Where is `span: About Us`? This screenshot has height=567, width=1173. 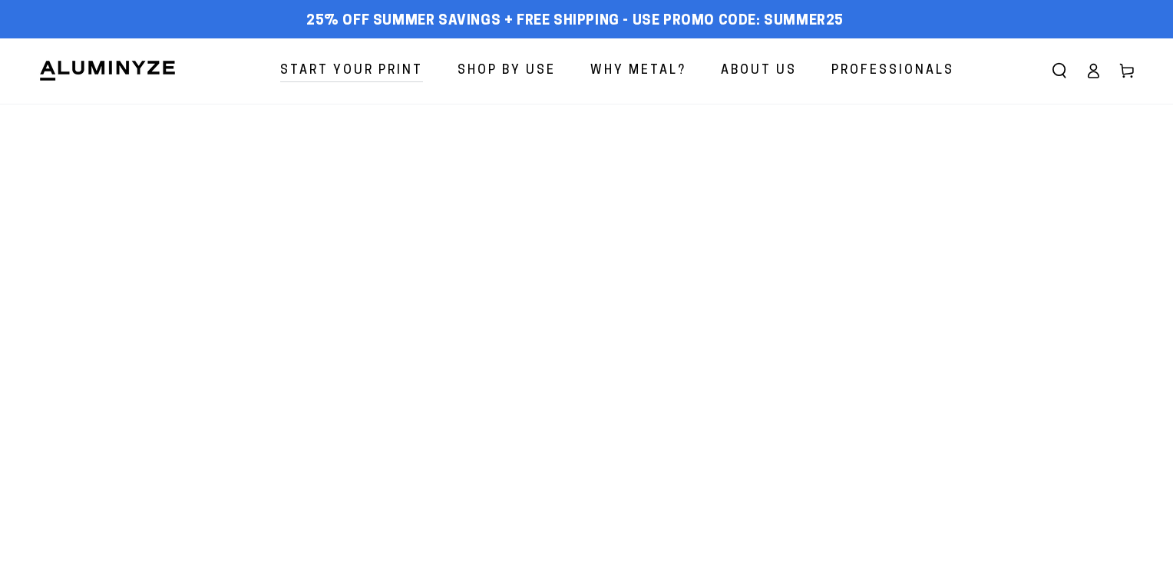
span: About Us is located at coordinates (758, 71).